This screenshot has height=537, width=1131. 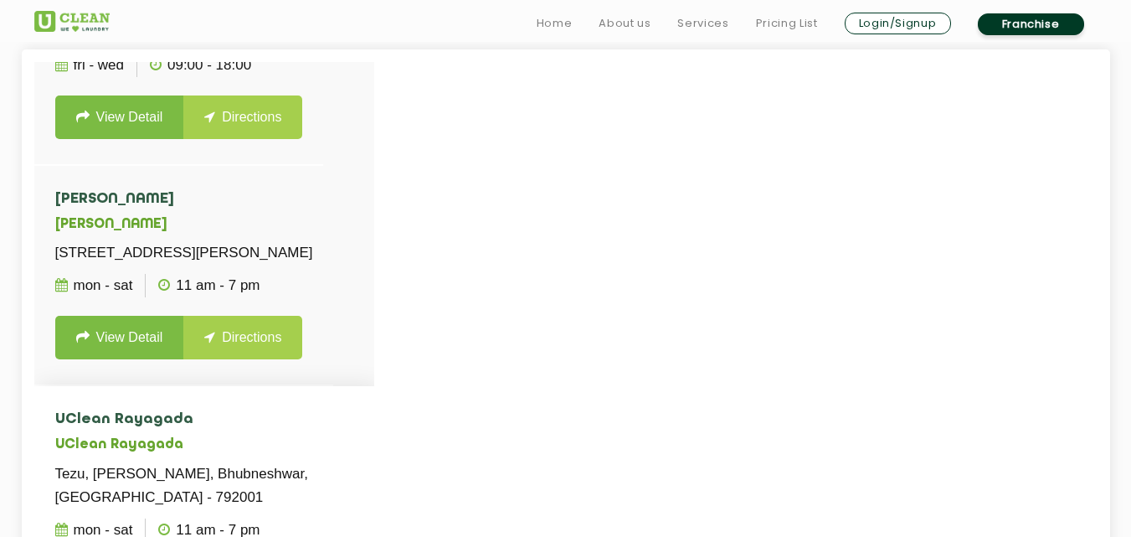 I want to click on a: Services, so click(x=702, y=23).